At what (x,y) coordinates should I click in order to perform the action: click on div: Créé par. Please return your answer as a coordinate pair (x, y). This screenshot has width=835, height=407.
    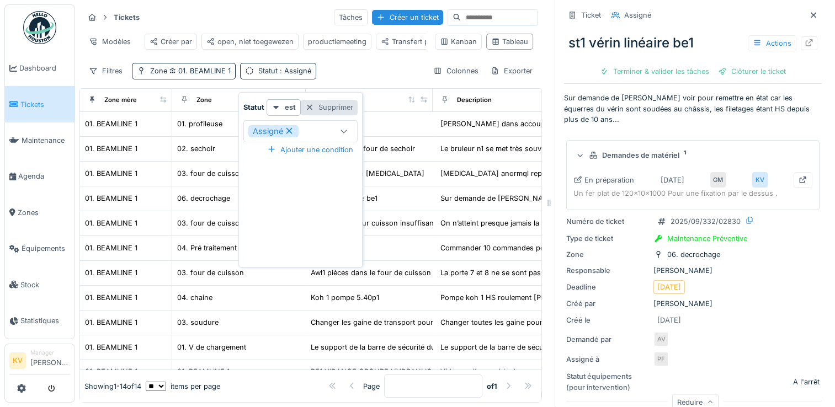
    Looking at the image, I should click on (608, 304).